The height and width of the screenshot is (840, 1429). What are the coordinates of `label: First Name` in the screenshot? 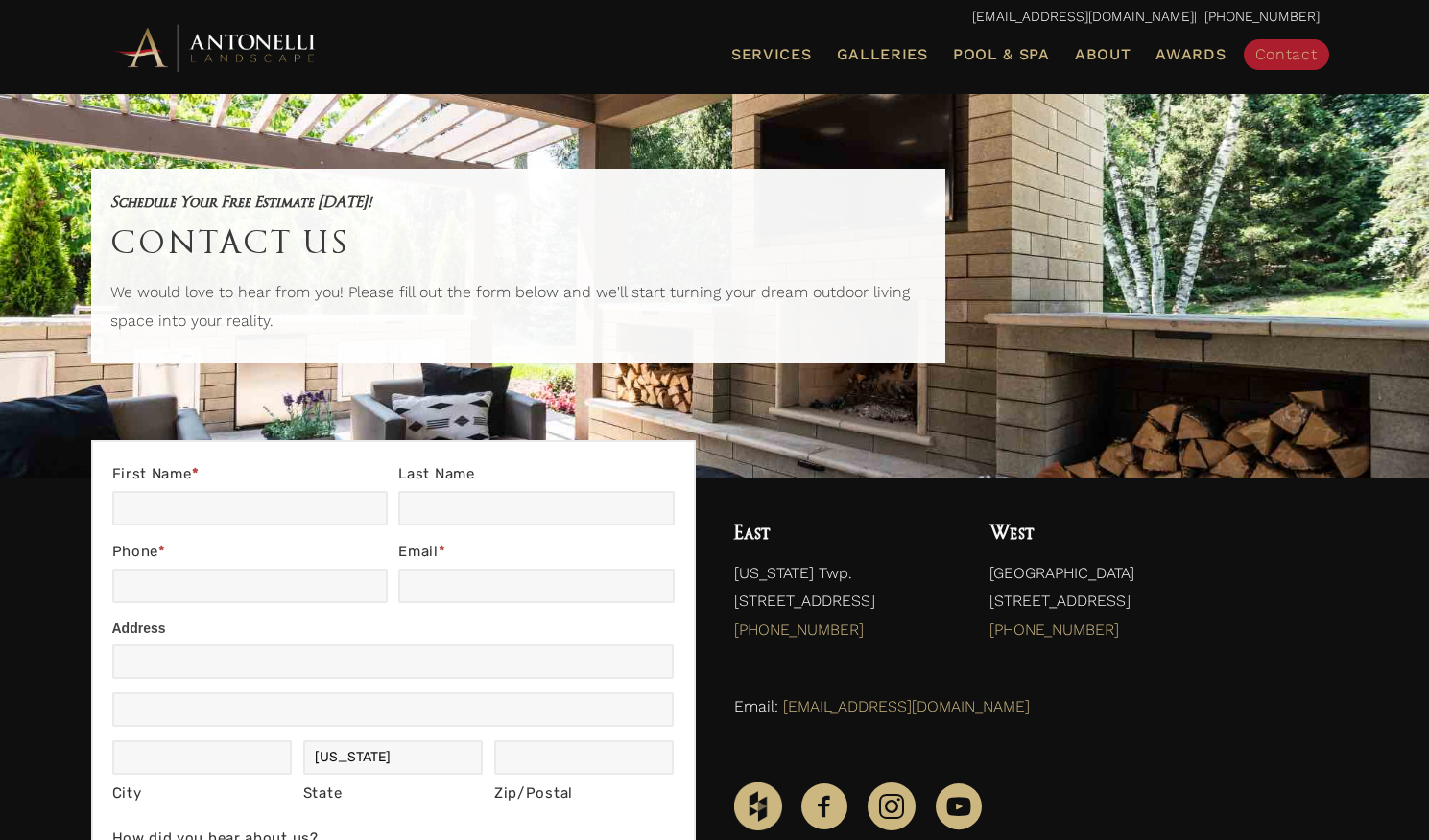 It's located at (250, 476).